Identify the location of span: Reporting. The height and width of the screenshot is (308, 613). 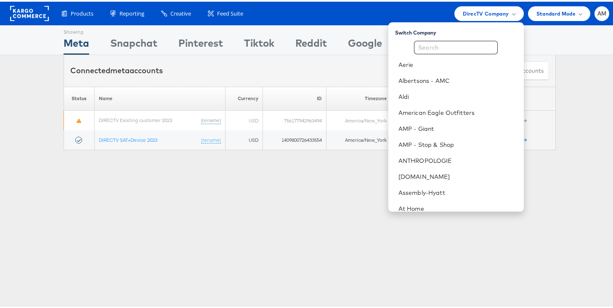
(132, 12).